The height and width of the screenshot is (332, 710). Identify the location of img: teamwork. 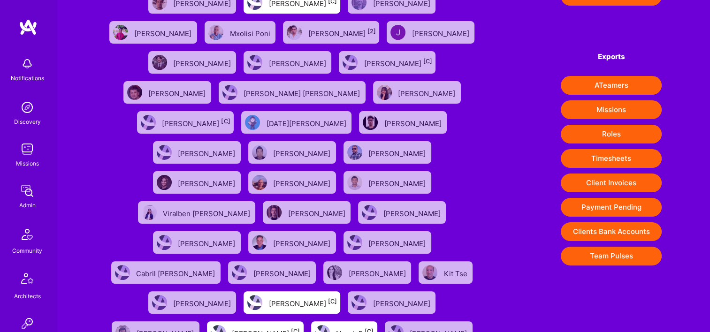
(27, 149).